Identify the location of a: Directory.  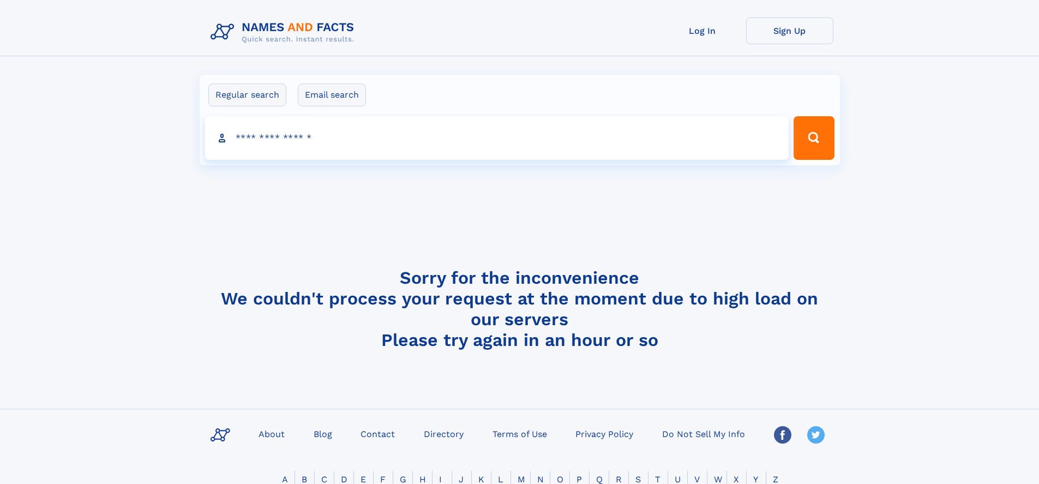
(443, 433).